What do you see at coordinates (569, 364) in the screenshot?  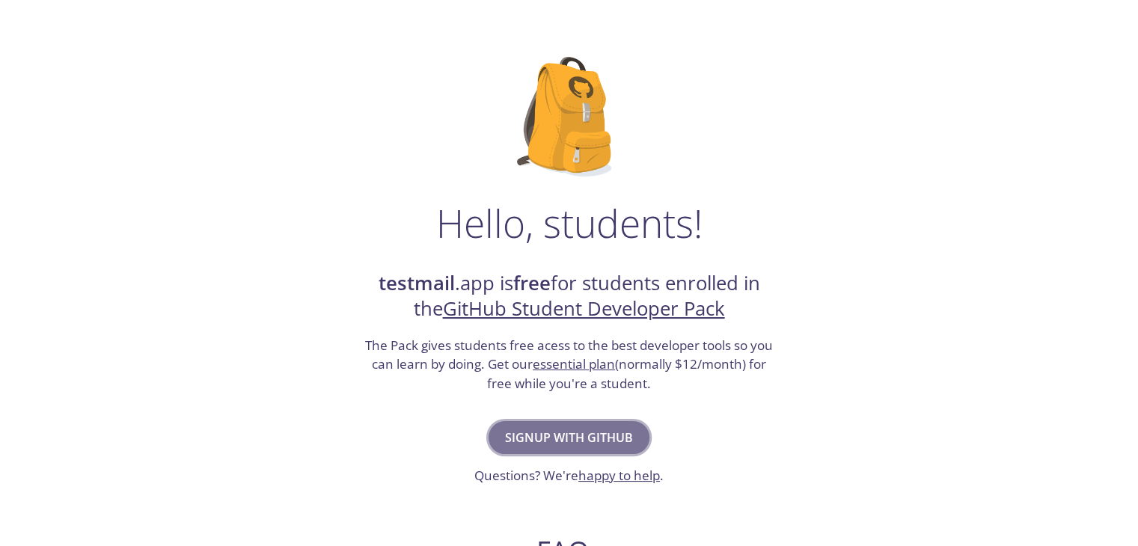 I see `h3: The Pack gives students free acess to the best developer tools so you can learn by doing. Get our...` at bounding box center [569, 364].